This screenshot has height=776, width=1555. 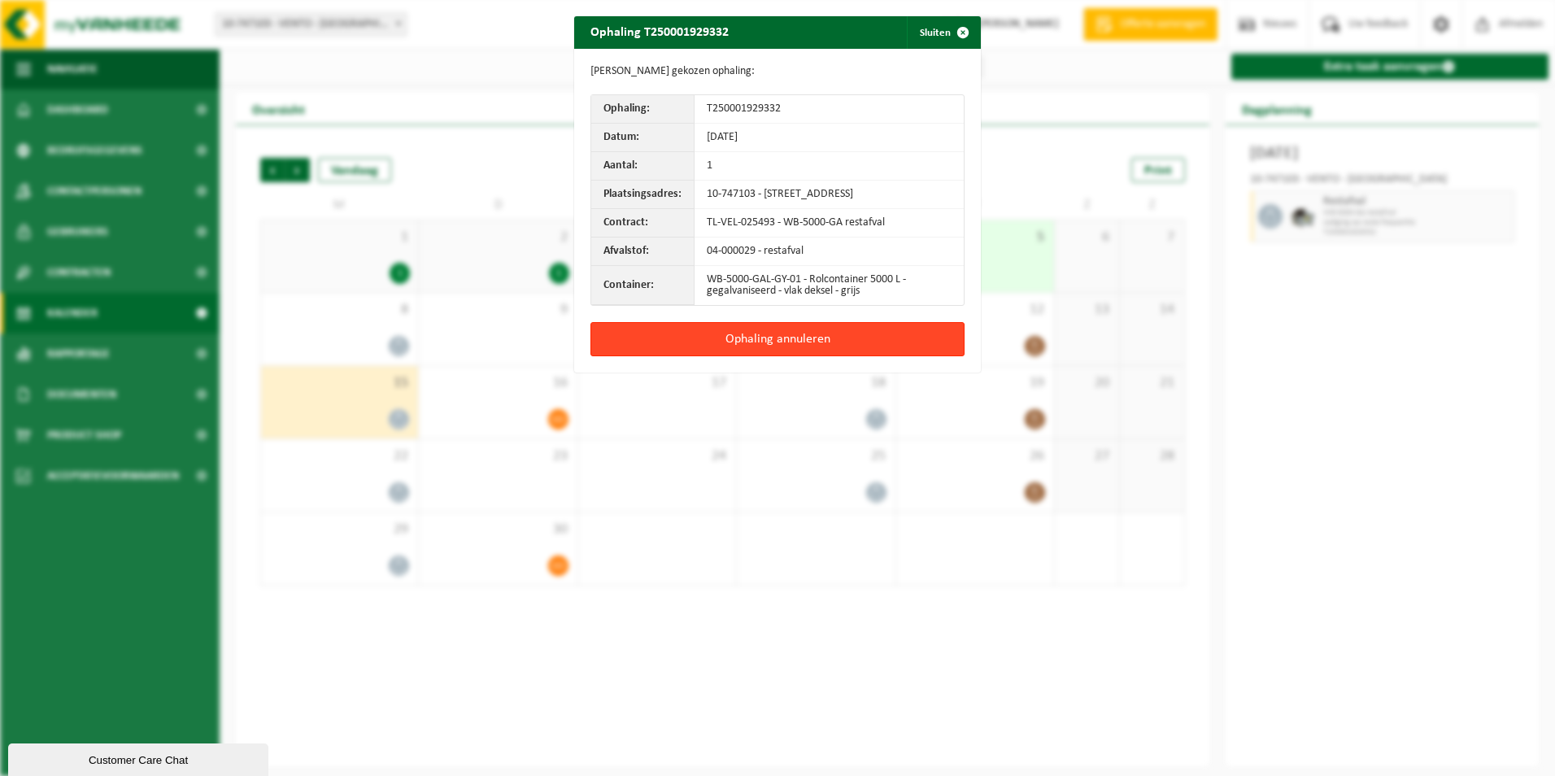 I want to click on h2: Ophaling T250001929332, so click(x=660, y=32).